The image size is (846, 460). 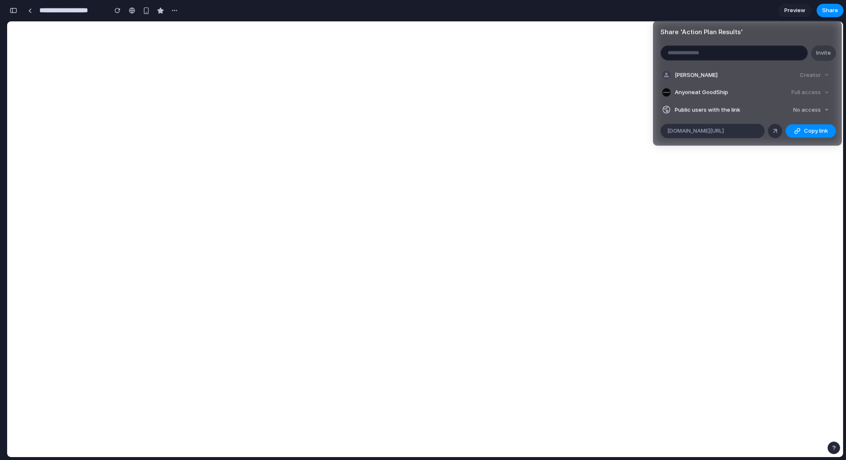 I want to click on button: Copy link, so click(x=810, y=131).